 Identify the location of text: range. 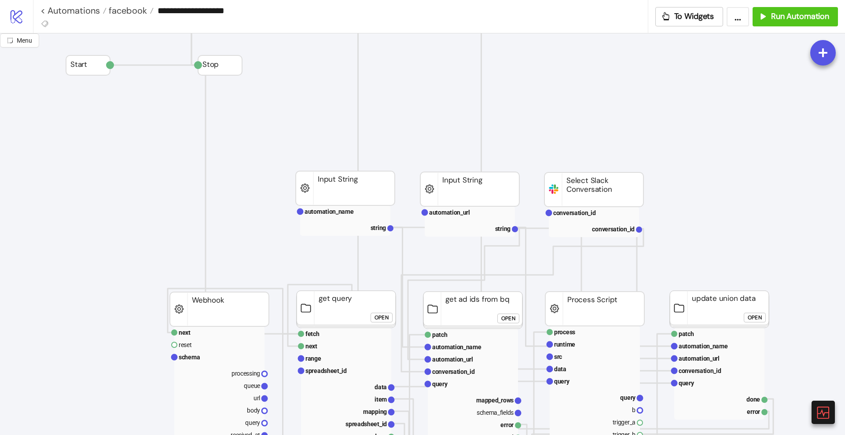
(313, 359).